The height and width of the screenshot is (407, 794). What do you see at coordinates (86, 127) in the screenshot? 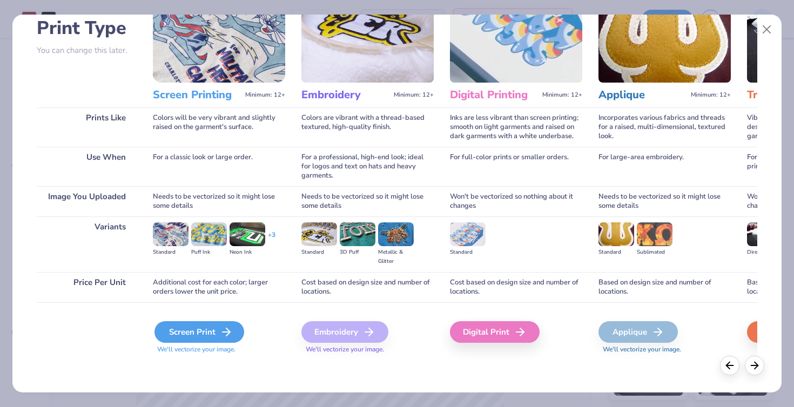
I see `div: Prints Like` at bounding box center [86, 127].